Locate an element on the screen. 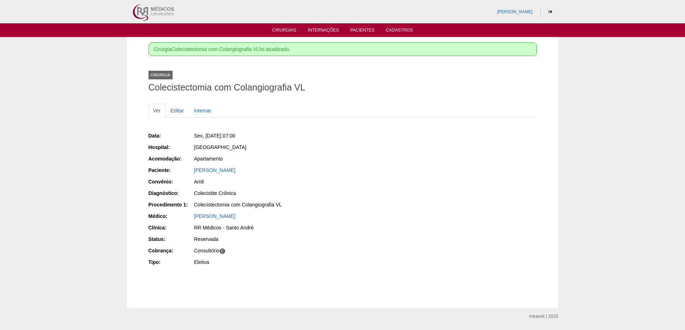 Image resolution: width=685 pixels, height=330 pixels. a: Editar is located at coordinates (177, 111).